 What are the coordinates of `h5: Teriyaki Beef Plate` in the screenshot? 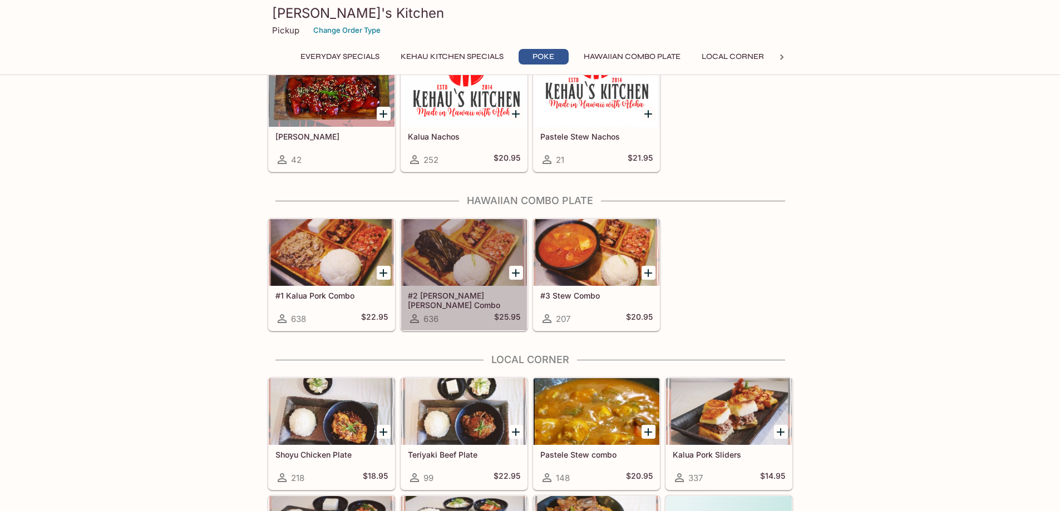 It's located at (464, 455).